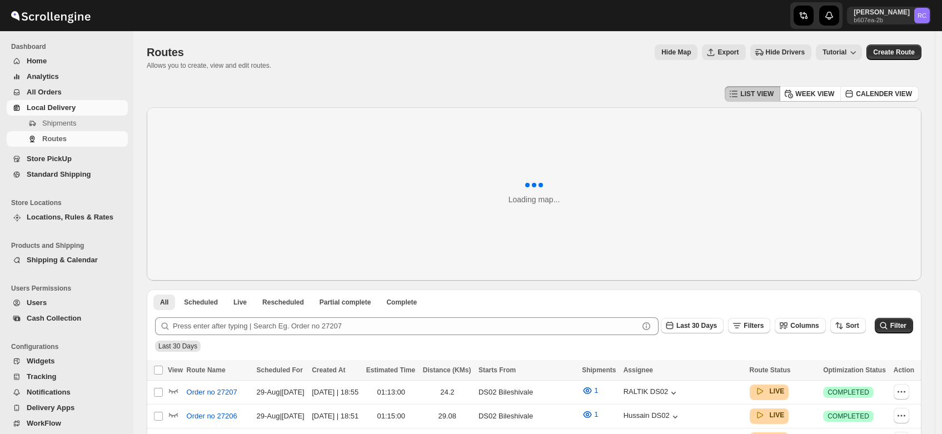 Image resolution: width=942 pixels, height=434 pixels. I want to click on span: Notifications, so click(48, 392).